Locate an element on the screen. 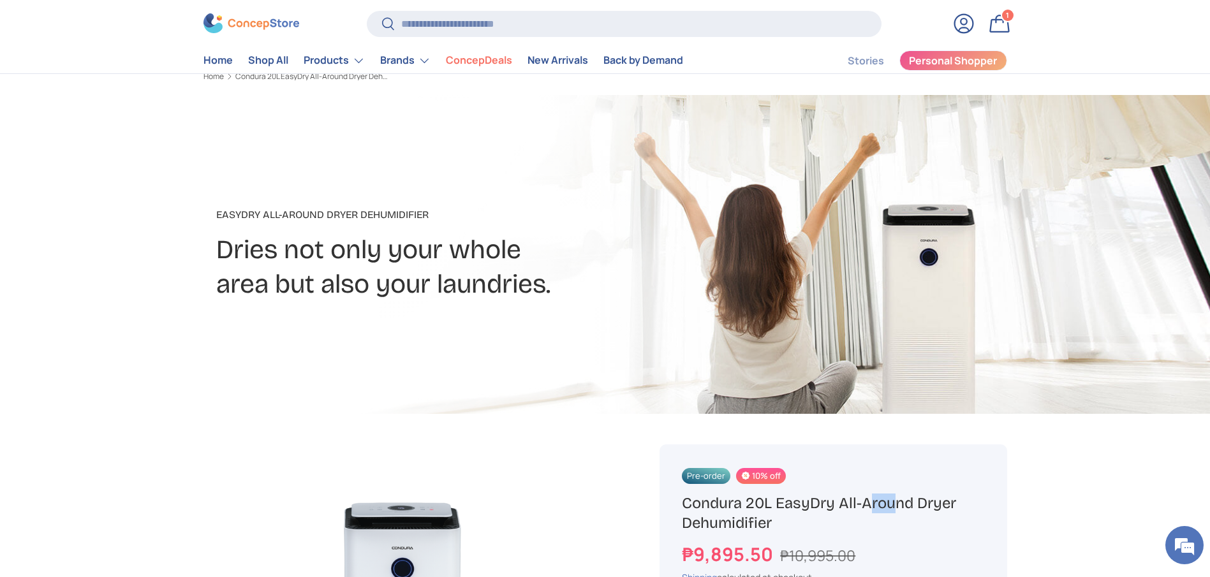  span: 10% off is located at coordinates (761, 476).